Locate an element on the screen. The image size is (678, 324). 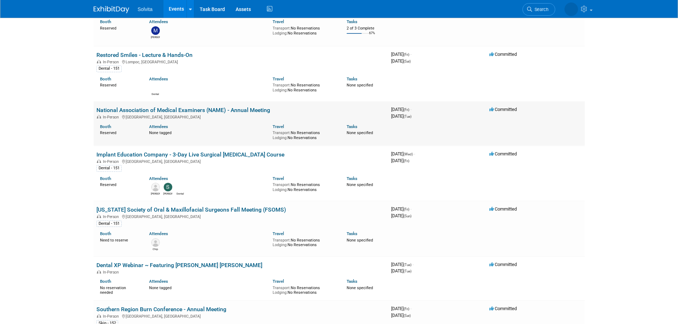
div: Scott Campbell is located at coordinates (168, 194).